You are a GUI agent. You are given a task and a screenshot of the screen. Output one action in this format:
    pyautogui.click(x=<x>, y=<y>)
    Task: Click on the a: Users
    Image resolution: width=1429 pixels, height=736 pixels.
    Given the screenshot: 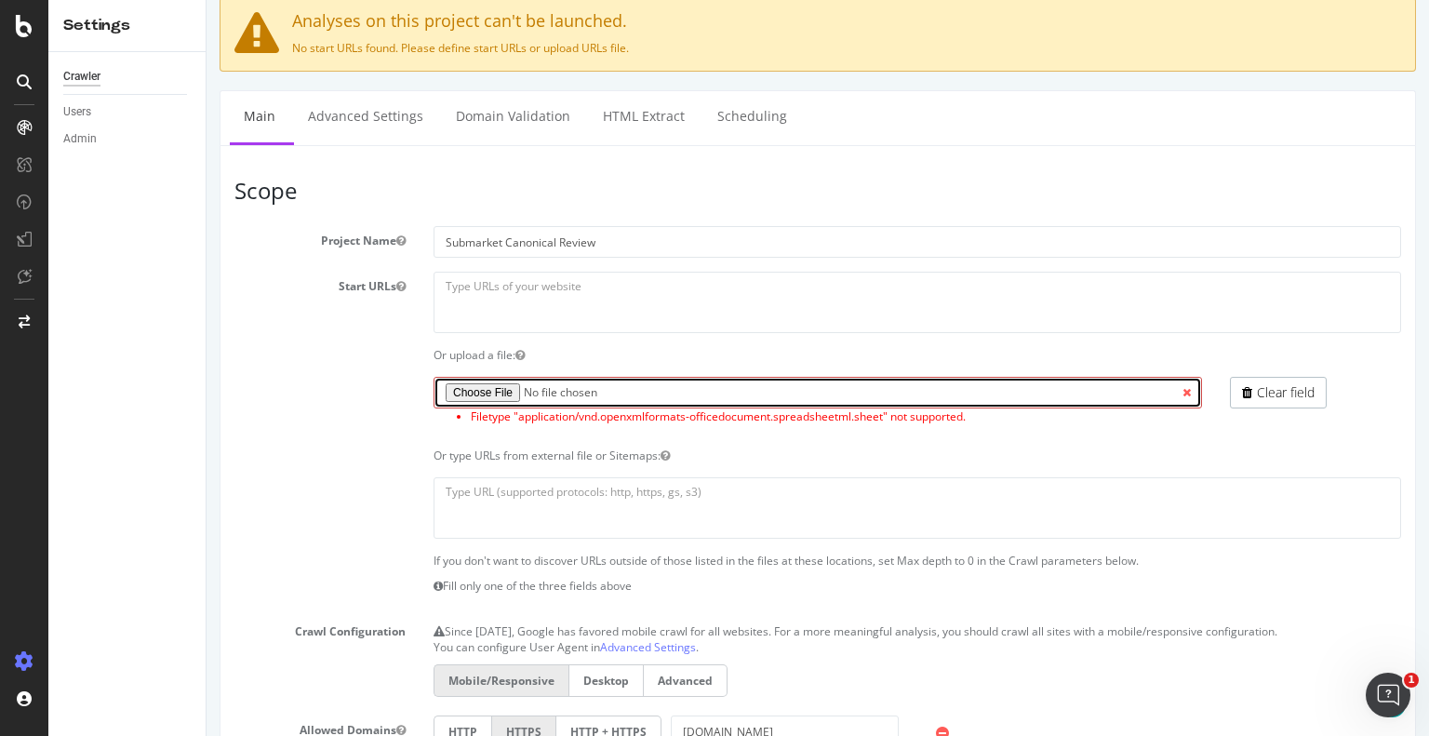 What is the action you would take?
    pyautogui.click(x=127, y=112)
    